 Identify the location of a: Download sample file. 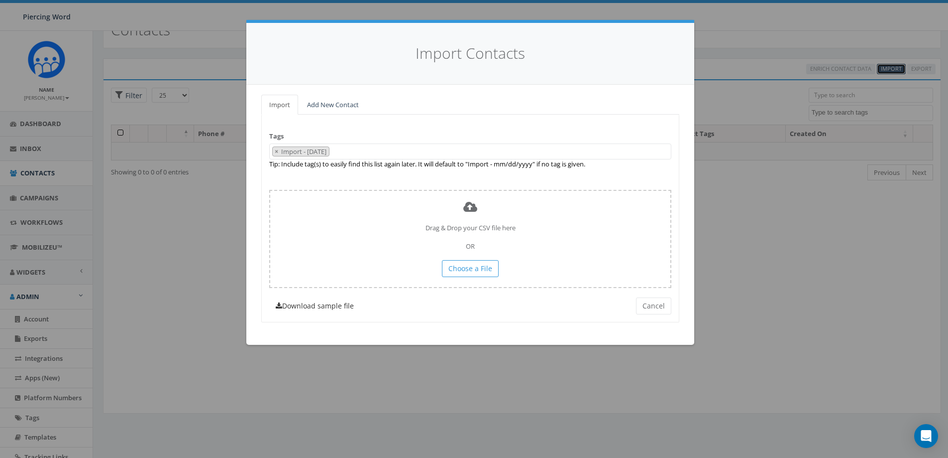
(315, 306).